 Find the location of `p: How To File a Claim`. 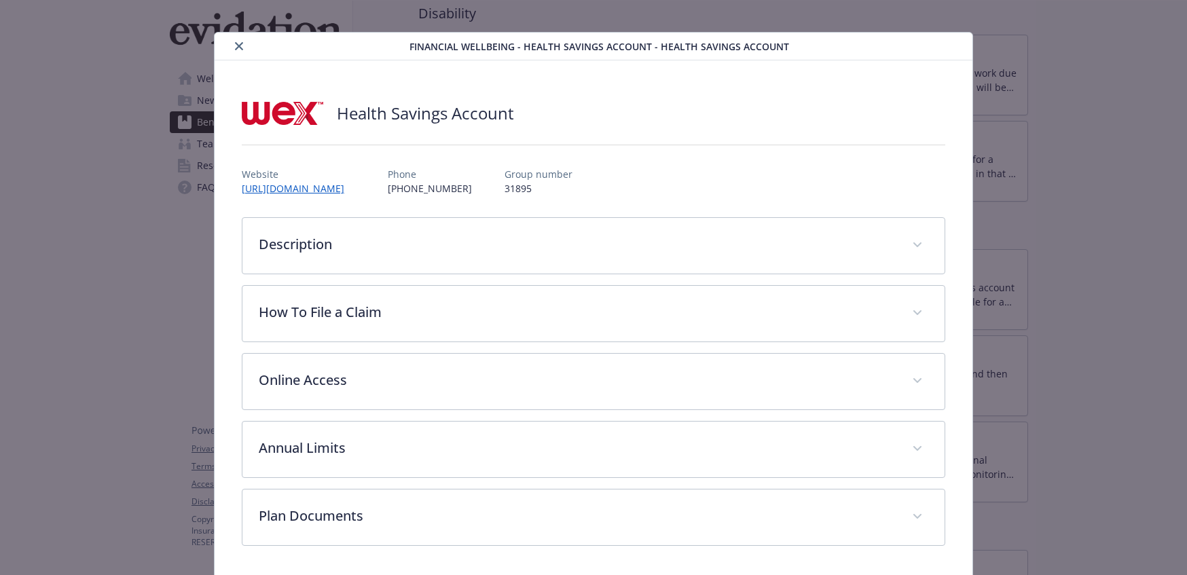

p: How To File a Claim is located at coordinates (577, 312).